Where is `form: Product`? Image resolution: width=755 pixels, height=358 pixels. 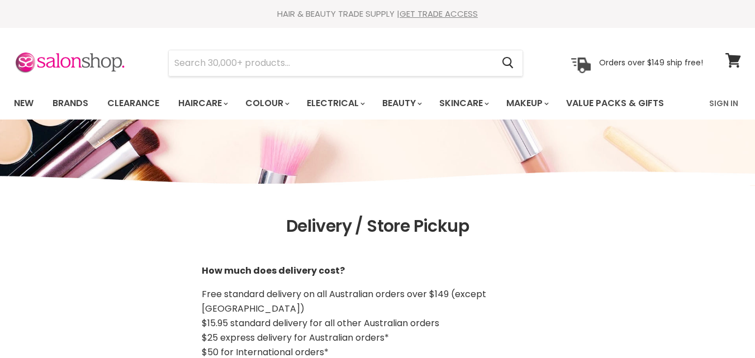 form: Product is located at coordinates (345, 63).